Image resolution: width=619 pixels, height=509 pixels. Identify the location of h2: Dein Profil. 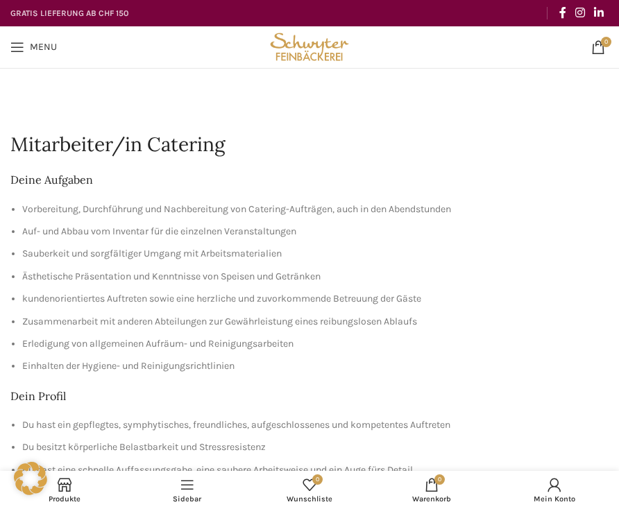
(310, 396).